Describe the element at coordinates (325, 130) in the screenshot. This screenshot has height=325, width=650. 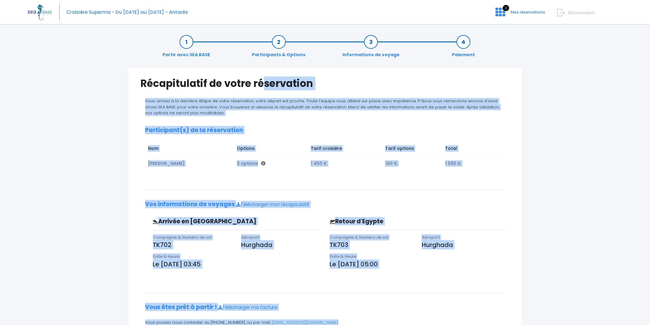
I see `h2: Participant(s) de la réservation` at that location.